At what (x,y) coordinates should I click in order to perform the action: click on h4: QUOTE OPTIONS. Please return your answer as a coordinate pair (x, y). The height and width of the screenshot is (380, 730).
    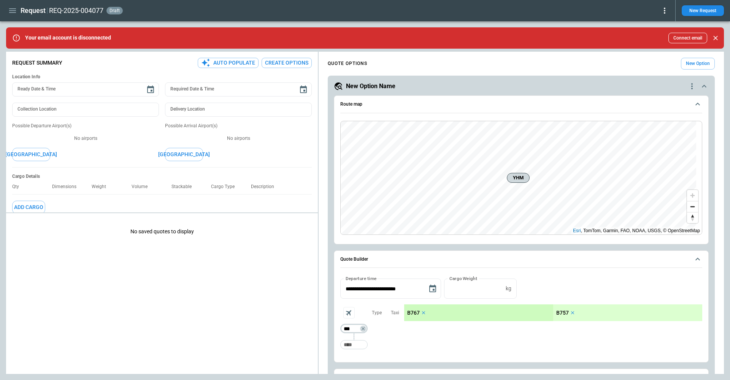
    Looking at the image, I should click on (348, 64).